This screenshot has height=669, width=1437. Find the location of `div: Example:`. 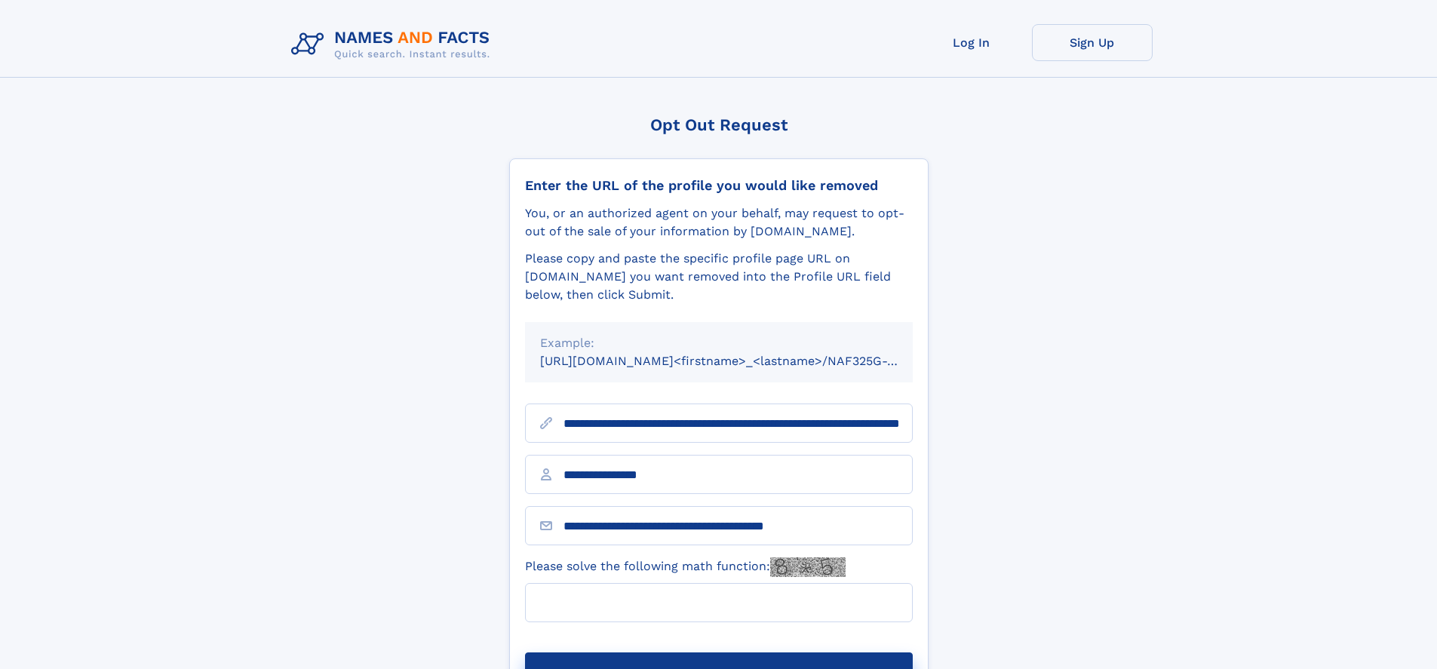

div: Example: is located at coordinates (719, 343).